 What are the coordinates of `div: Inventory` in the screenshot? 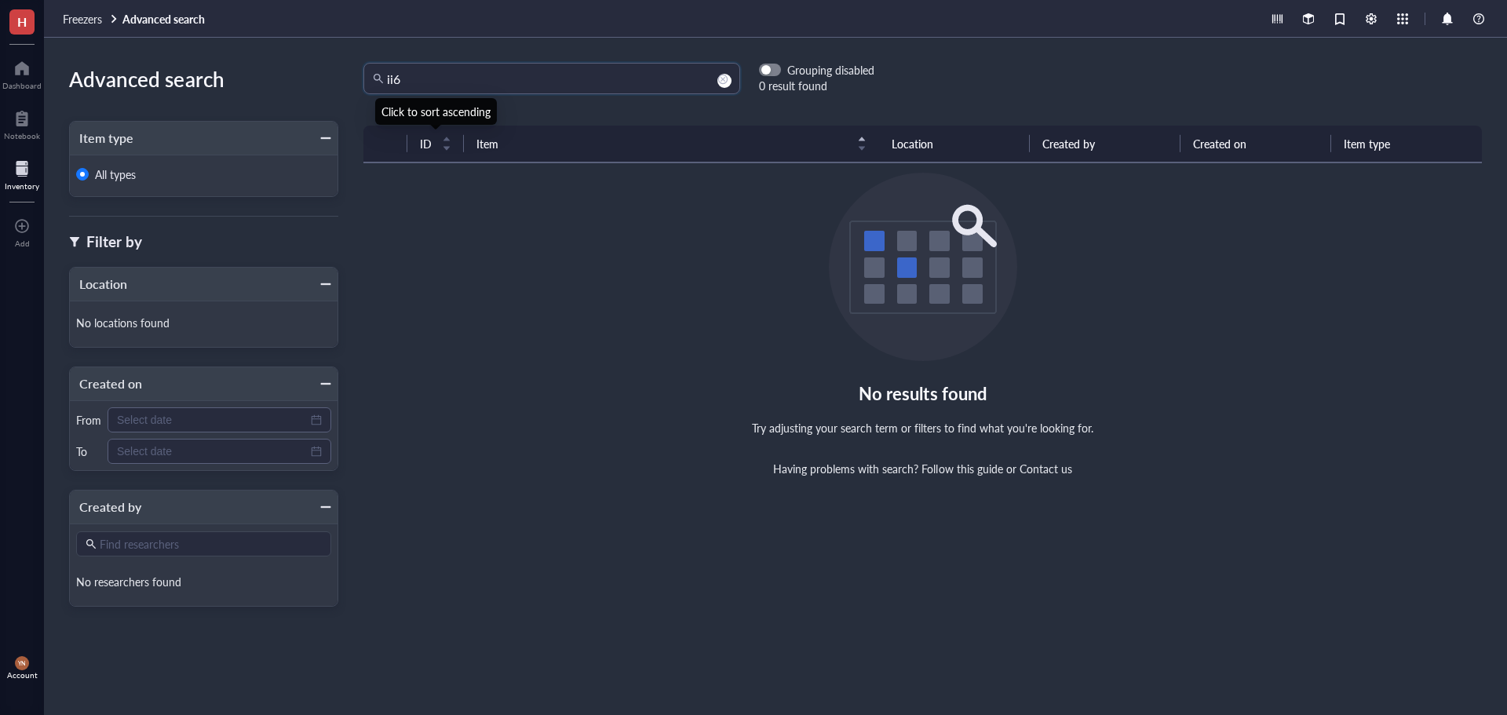 It's located at (22, 186).